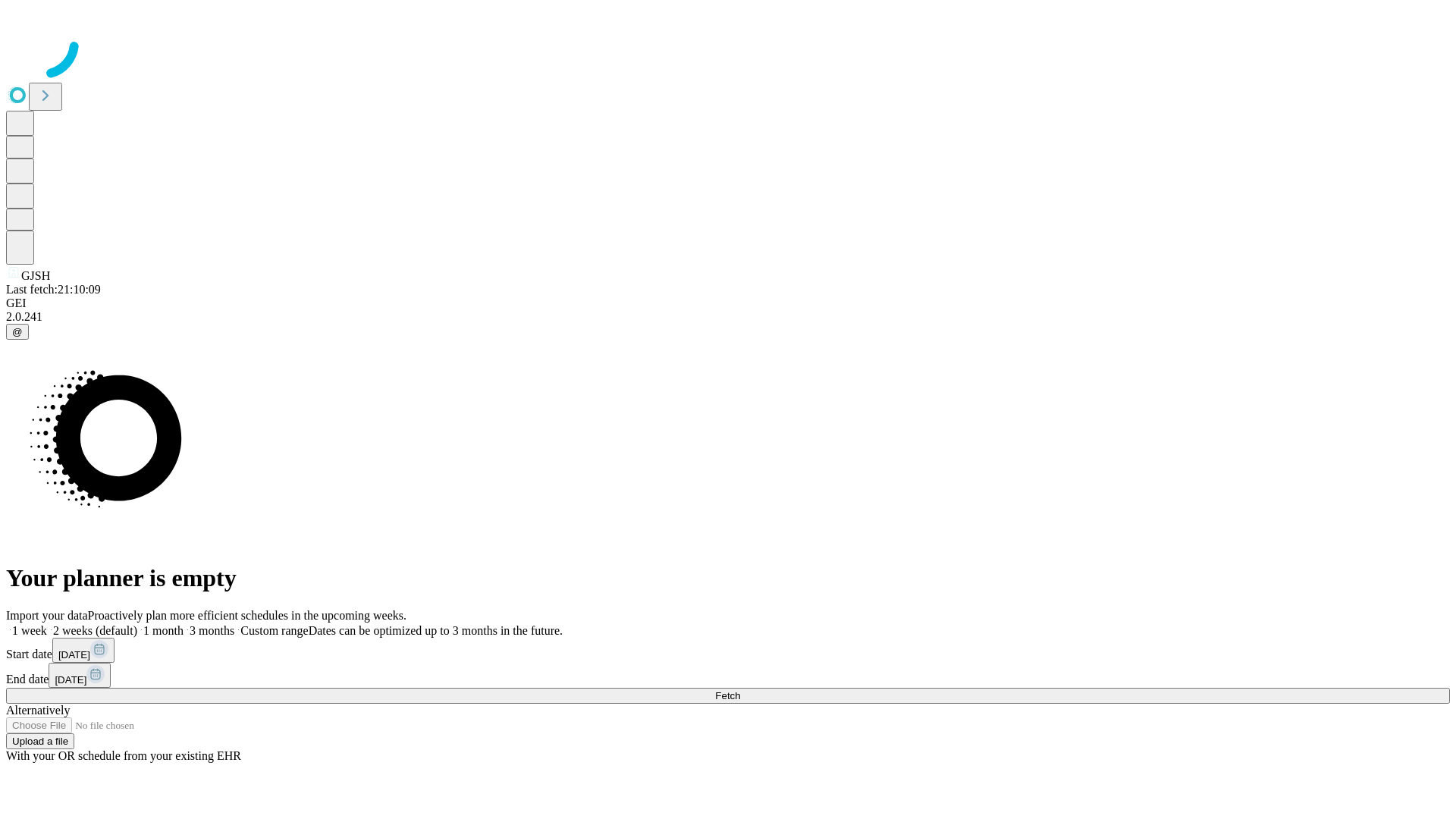 This screenshot has width=1456, height=819. What do you see at coordinates (211, 630) in the screenshot?
I see `span: 3 months` at bounding box center [211, 630].